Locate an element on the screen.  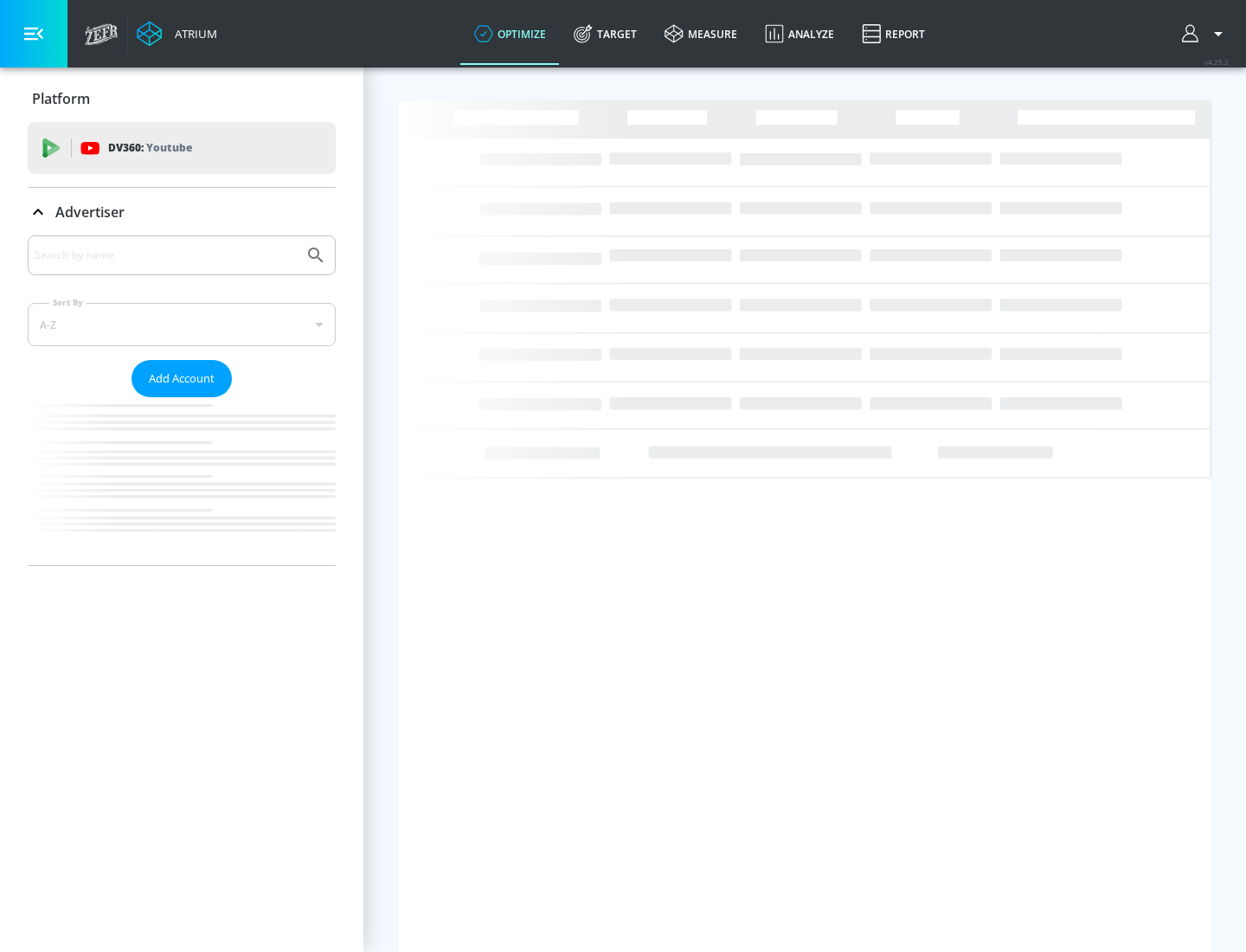
div: Platform is located at coordinates (182, 99).